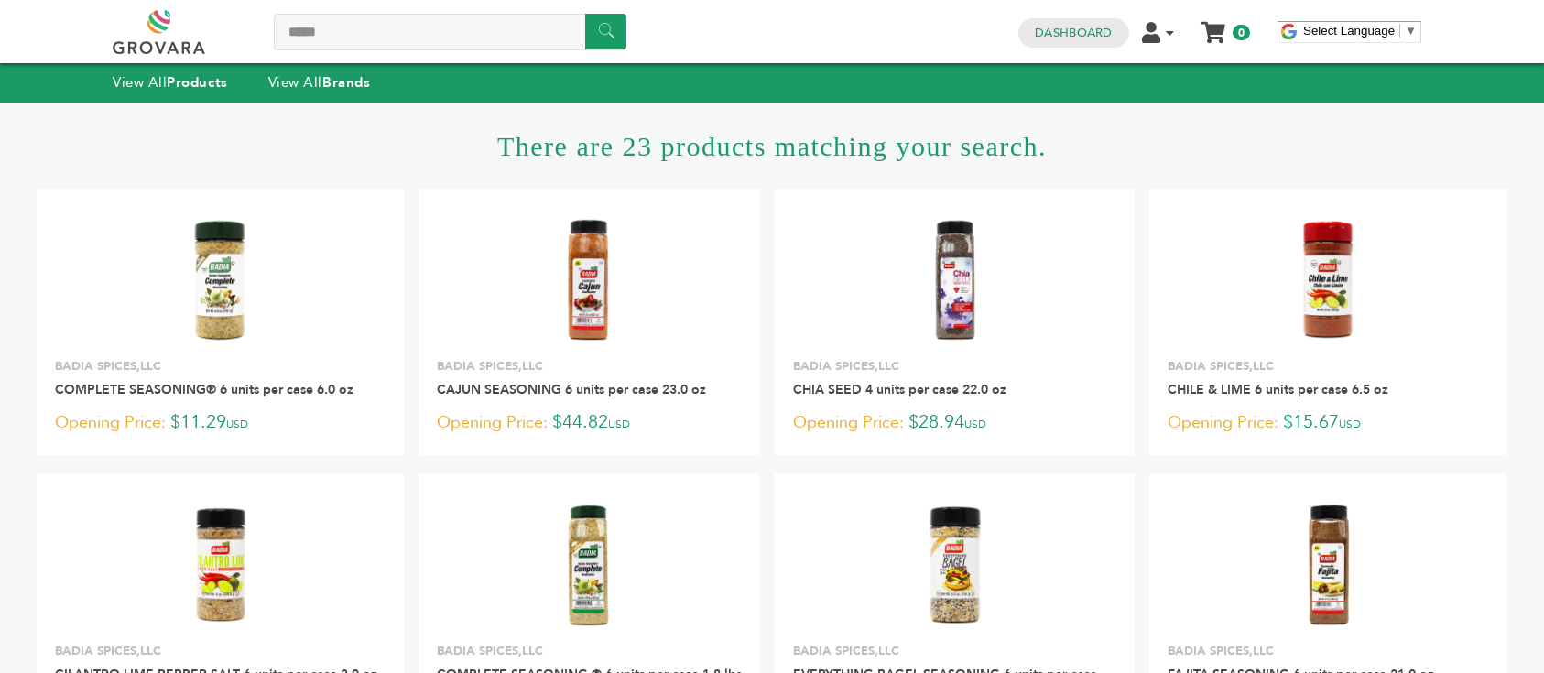  Describe the element at coordinates (346, 82) in the screenshot. I see `strong: Brands` at that location.